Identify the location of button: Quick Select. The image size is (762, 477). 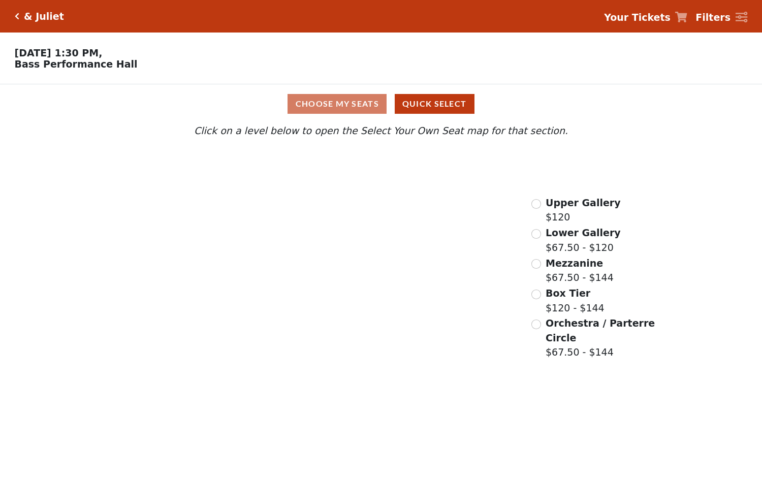
(434, 104).